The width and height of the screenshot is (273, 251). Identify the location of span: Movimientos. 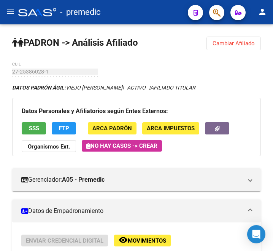
(147, 240).